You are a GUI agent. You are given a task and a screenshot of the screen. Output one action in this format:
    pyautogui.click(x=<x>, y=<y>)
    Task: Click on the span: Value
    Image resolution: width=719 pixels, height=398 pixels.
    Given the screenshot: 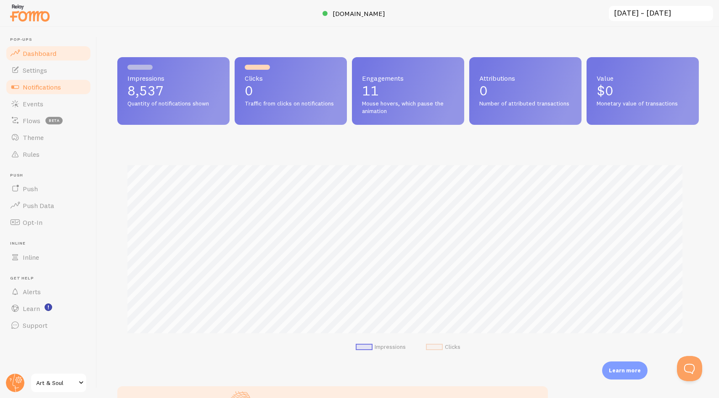 What is the action you would take?
    pyautogui.click(x=643, y=78)
    